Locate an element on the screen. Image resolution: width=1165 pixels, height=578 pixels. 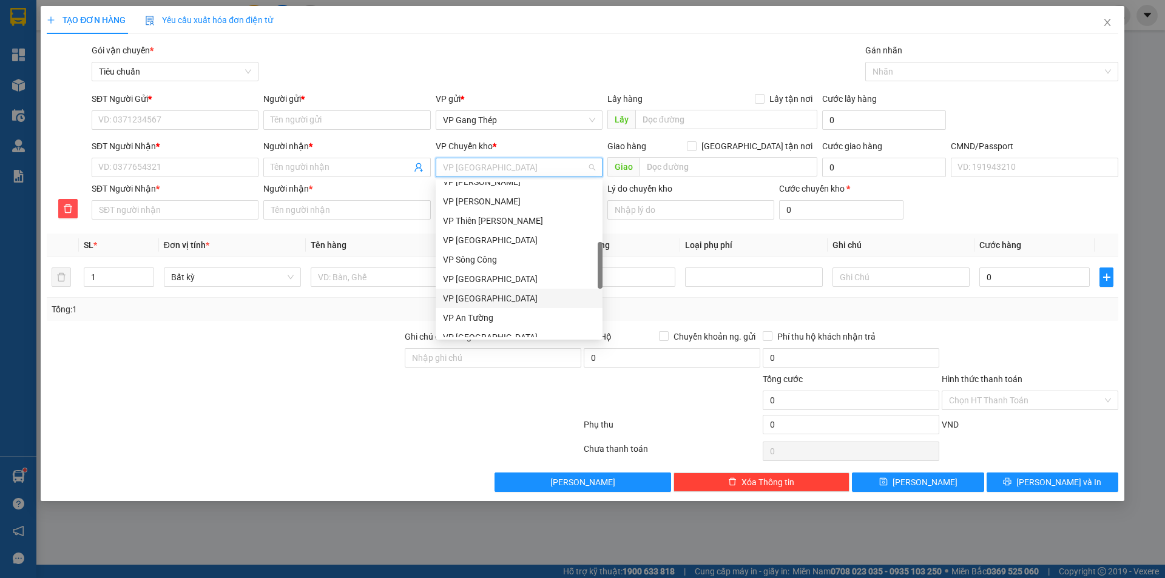
input: Ghi Chú is located at coordinates (901, 277).